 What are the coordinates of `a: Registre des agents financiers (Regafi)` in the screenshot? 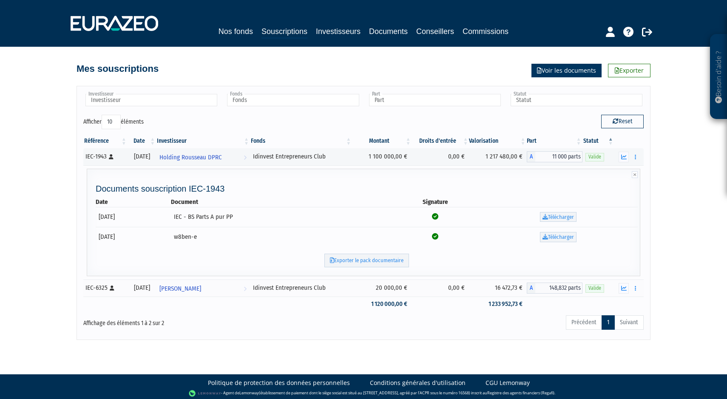 It's located at (521, 393).